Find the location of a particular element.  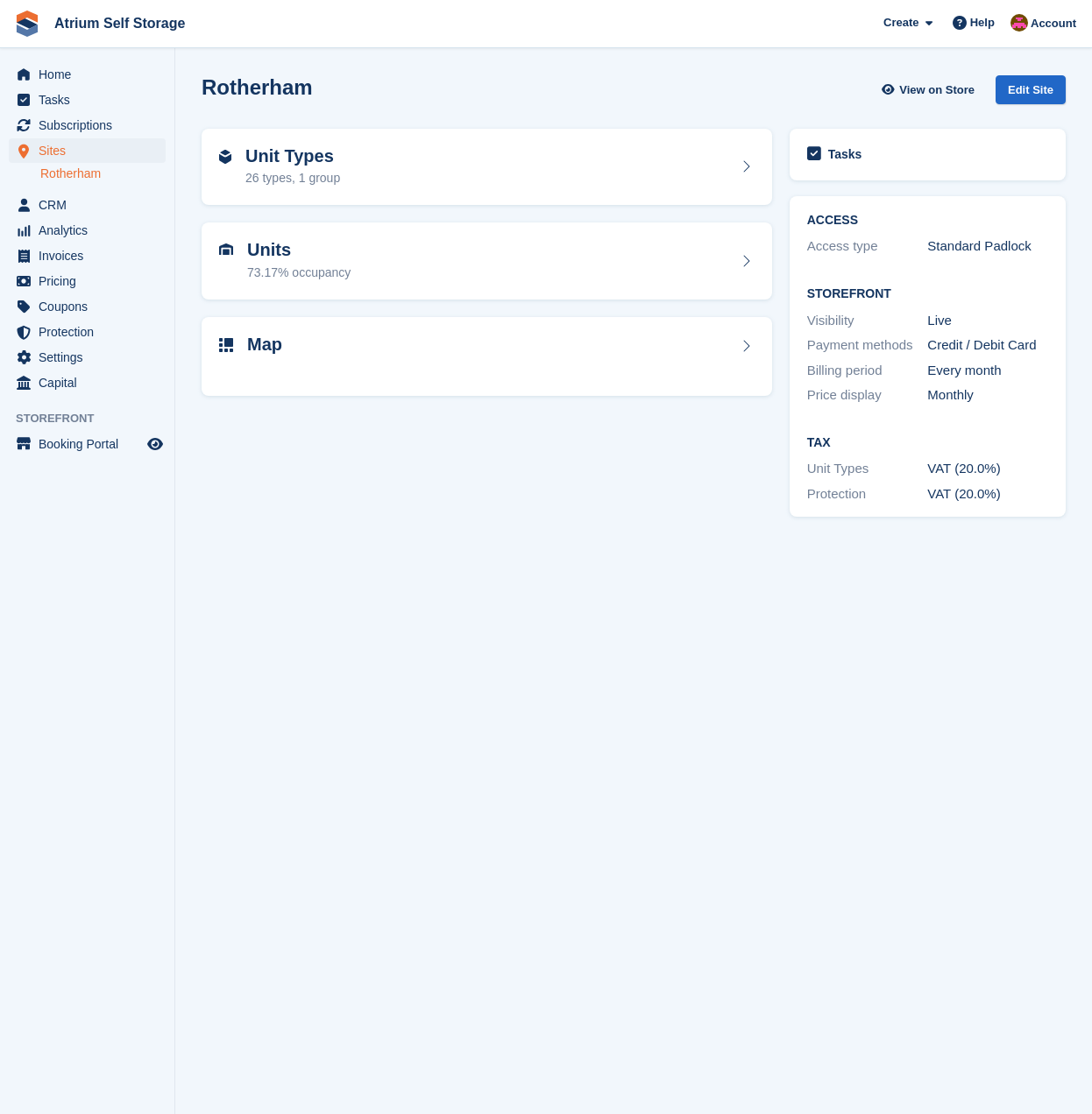

span: Invoices is located at coordinates (91, 256).